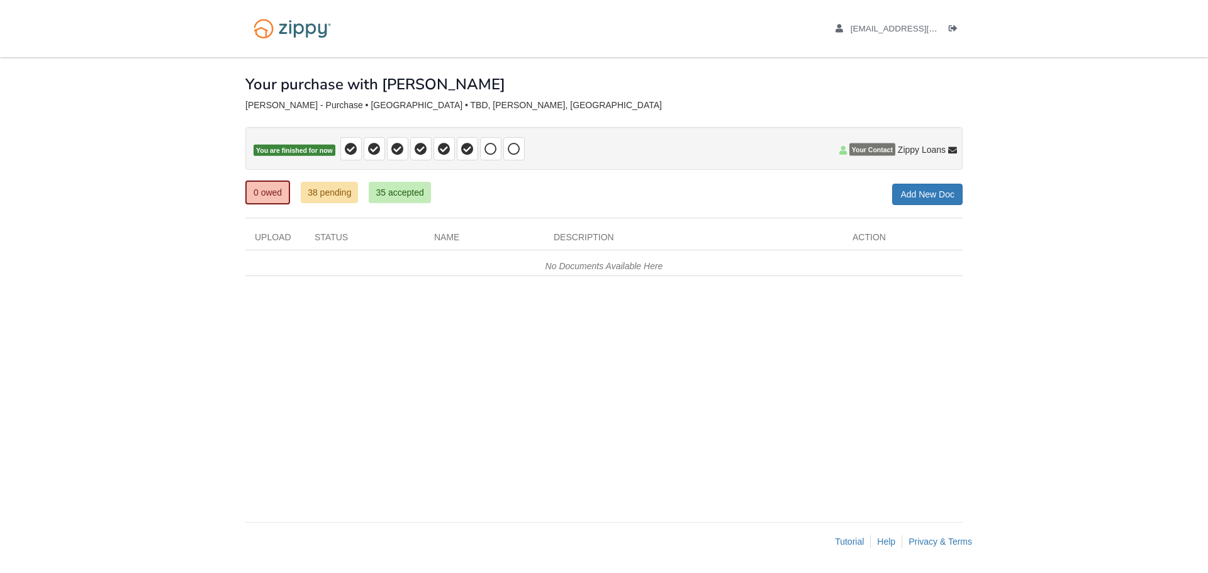  I want to click on span: ajakkcarr@gmail.com, so click(923, 28).